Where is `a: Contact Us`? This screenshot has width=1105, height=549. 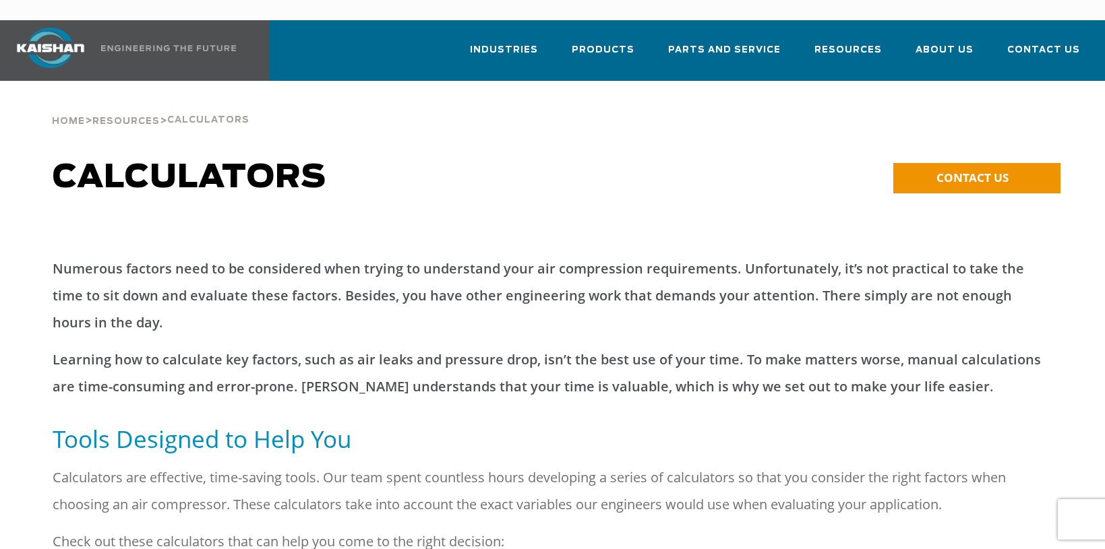 a: Contact Us is located at coordinates (1043, 55).